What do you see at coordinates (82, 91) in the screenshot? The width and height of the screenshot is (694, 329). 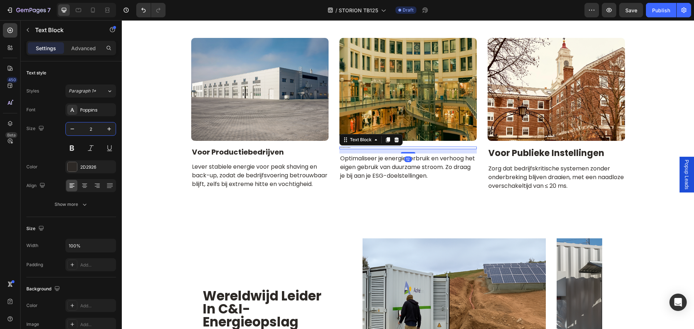 I see `span: Paragraph 1*` at bounding box center [82, 91].